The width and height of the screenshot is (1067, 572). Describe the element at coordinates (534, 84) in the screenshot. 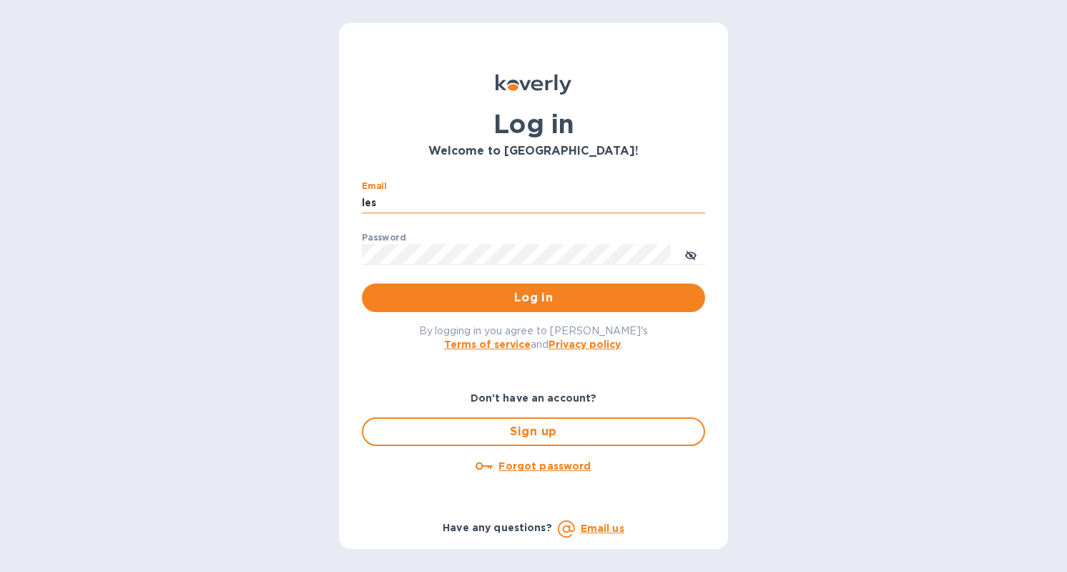

I see `img: Koverly` at that location.